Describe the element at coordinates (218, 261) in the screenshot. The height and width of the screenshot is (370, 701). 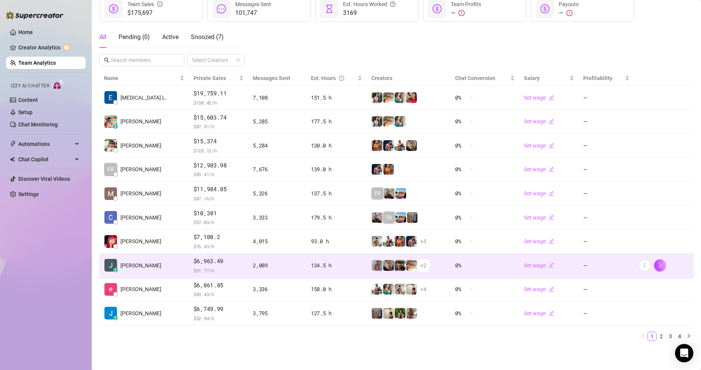
I see `span: $6,963.49` at that location.